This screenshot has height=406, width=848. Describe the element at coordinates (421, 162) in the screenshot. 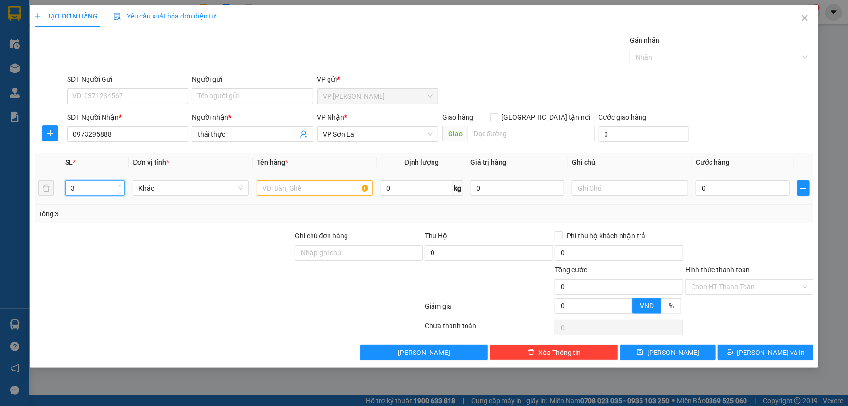

I see `span: Định lượng` at that location.